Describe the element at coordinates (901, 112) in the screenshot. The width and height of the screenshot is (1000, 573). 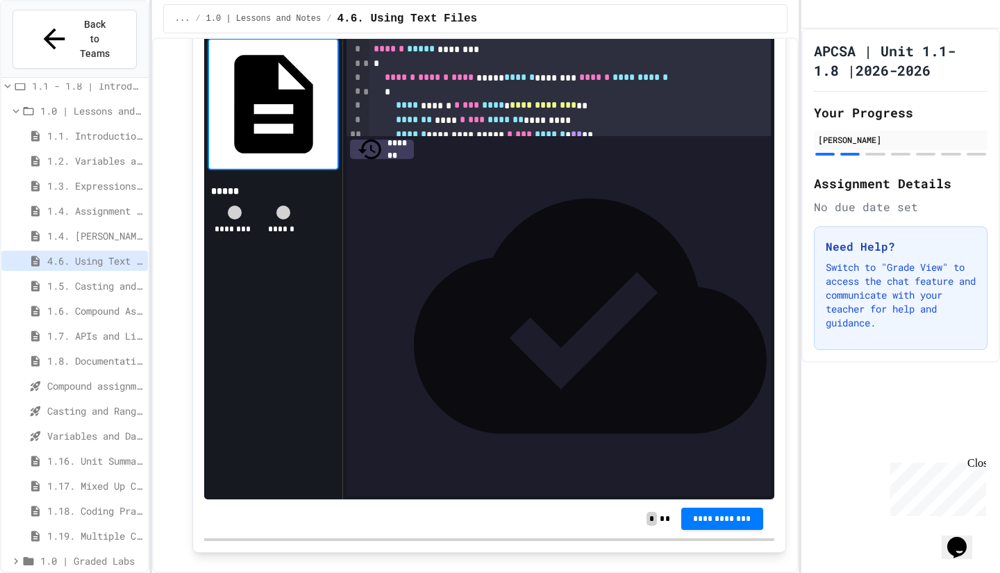
I see `h2: Your Progress` at that location.